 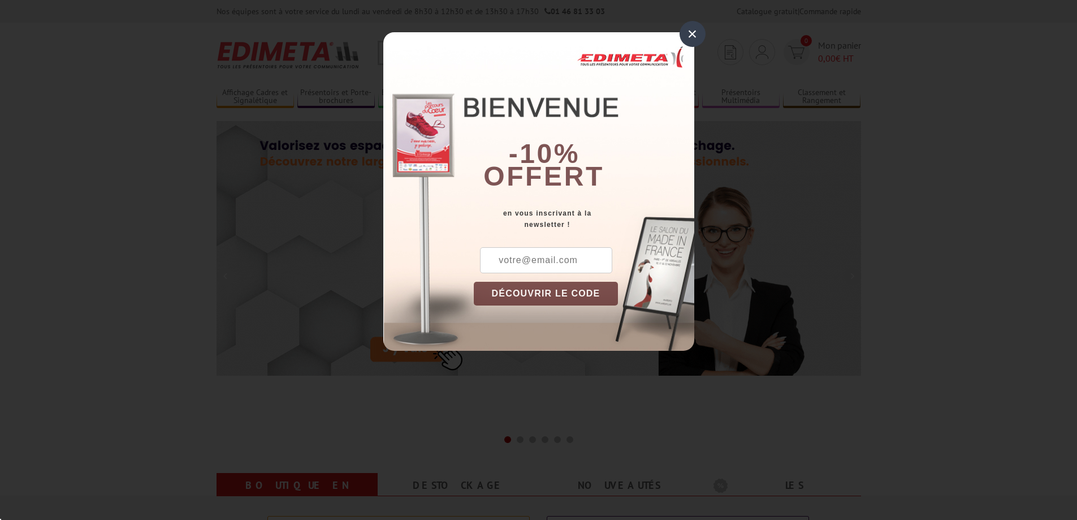 What do you see at coordinates (584, 219) in the screenshot?
I see `div: en vous inscrivant à la newsletter !` at bounding box center [584, 219].